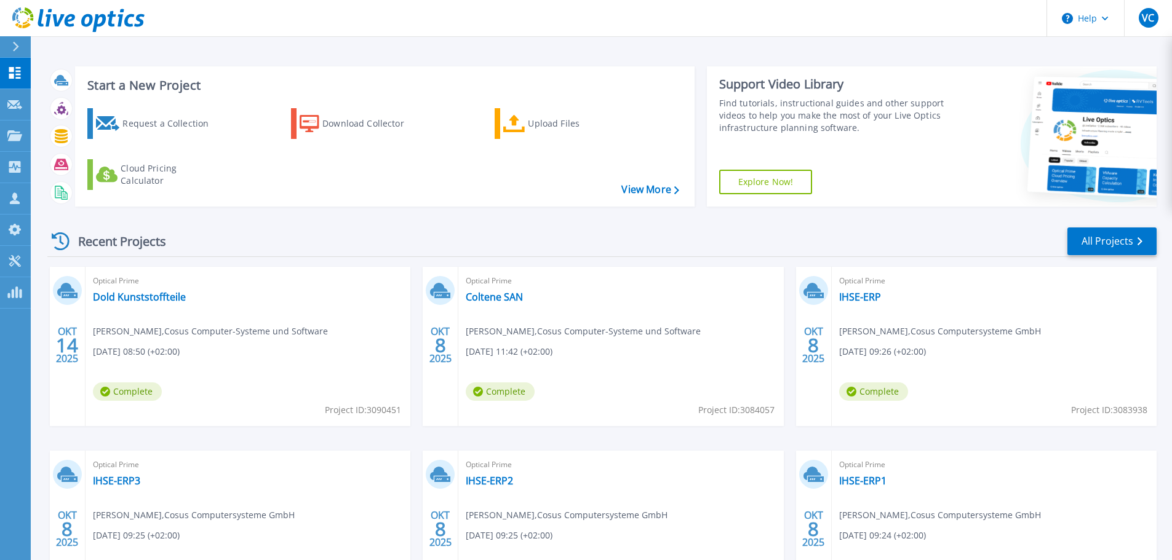 The height and width of the screenshot is (560, 1172). What do you see at coordinates (736, 410) in the screenshot?
I see `span: Project ID: 3084057` at bounding box center [736, 410].